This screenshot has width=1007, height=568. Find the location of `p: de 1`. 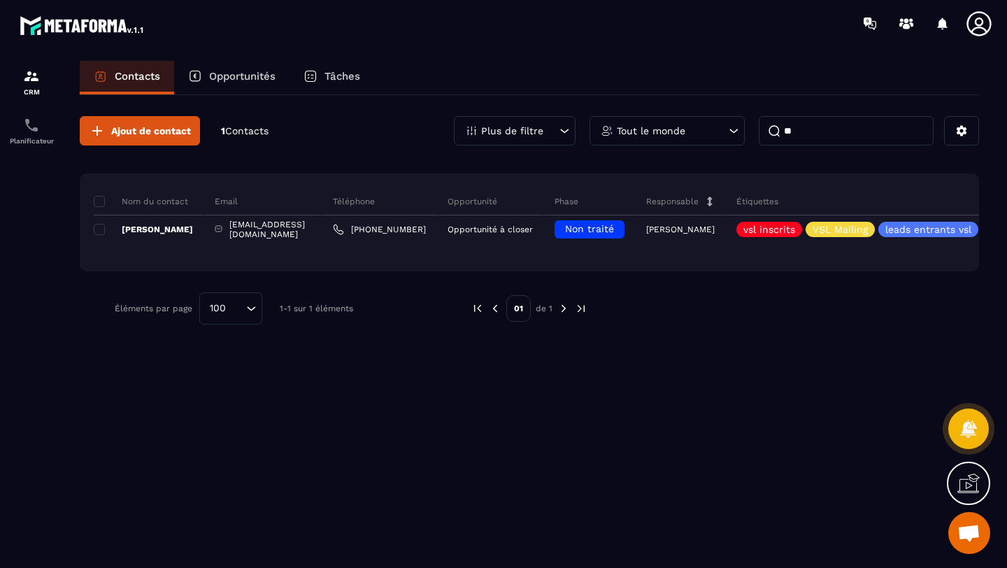

p: de 1 is located at coordinates (544, 308).